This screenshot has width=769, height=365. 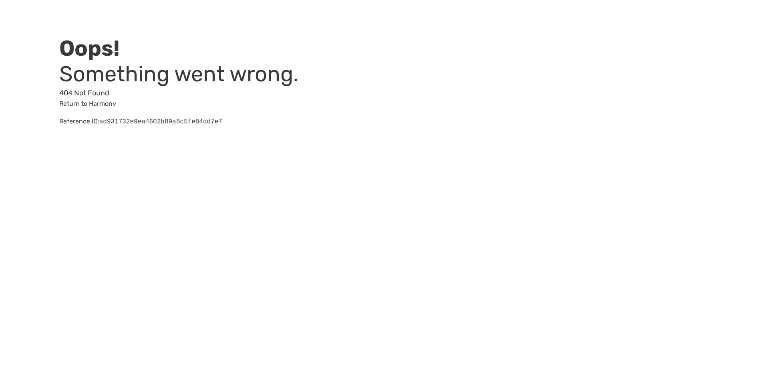 I want to click on a: Return to Harmony, so click(x=88, y=103).